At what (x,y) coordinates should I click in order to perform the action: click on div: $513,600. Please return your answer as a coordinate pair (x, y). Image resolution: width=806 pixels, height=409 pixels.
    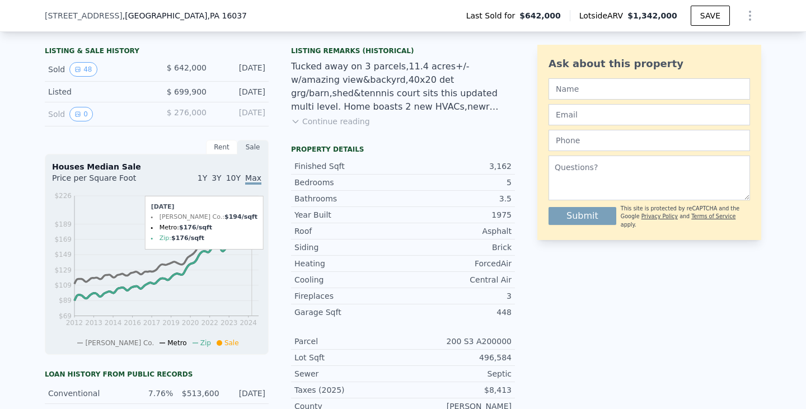
    Looking at the image, I should click on (199, 394).